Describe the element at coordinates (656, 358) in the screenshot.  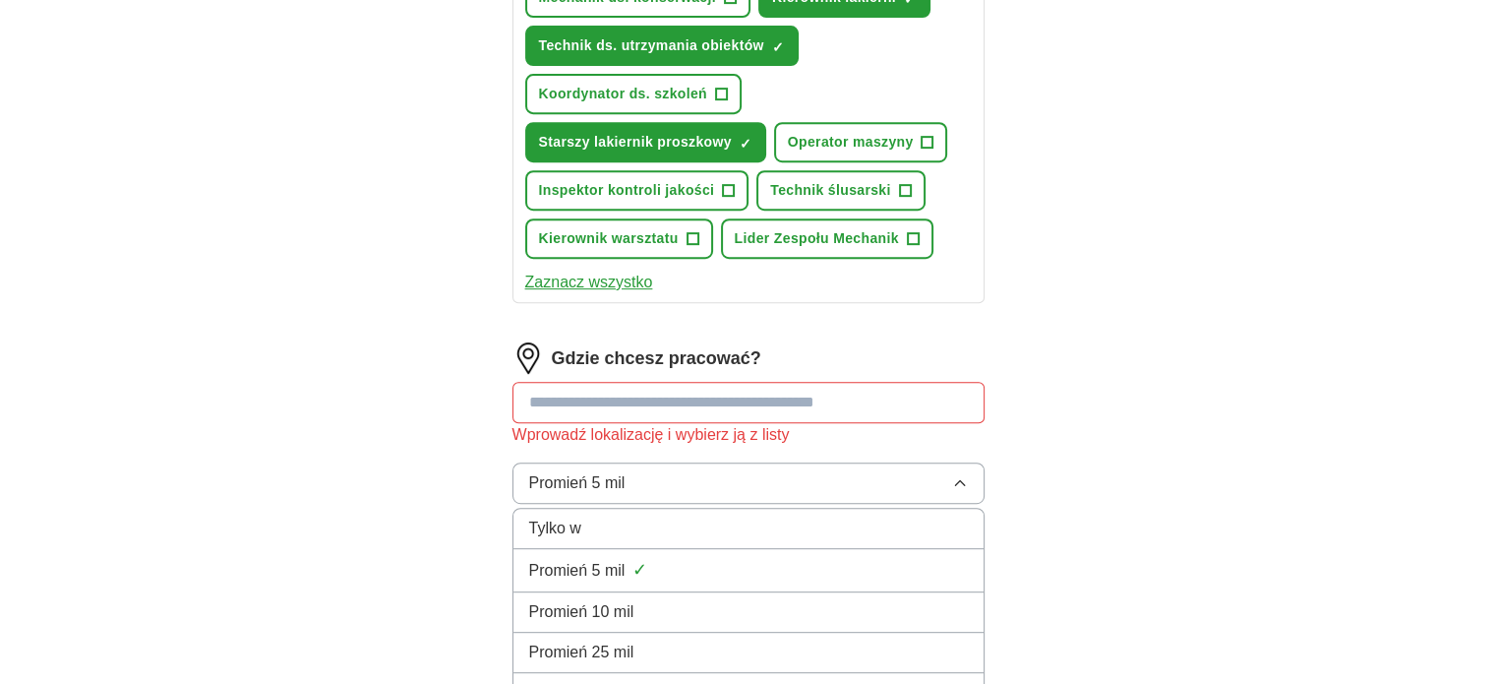
I see `font: Gdzie chcesz pracować?` at that location.